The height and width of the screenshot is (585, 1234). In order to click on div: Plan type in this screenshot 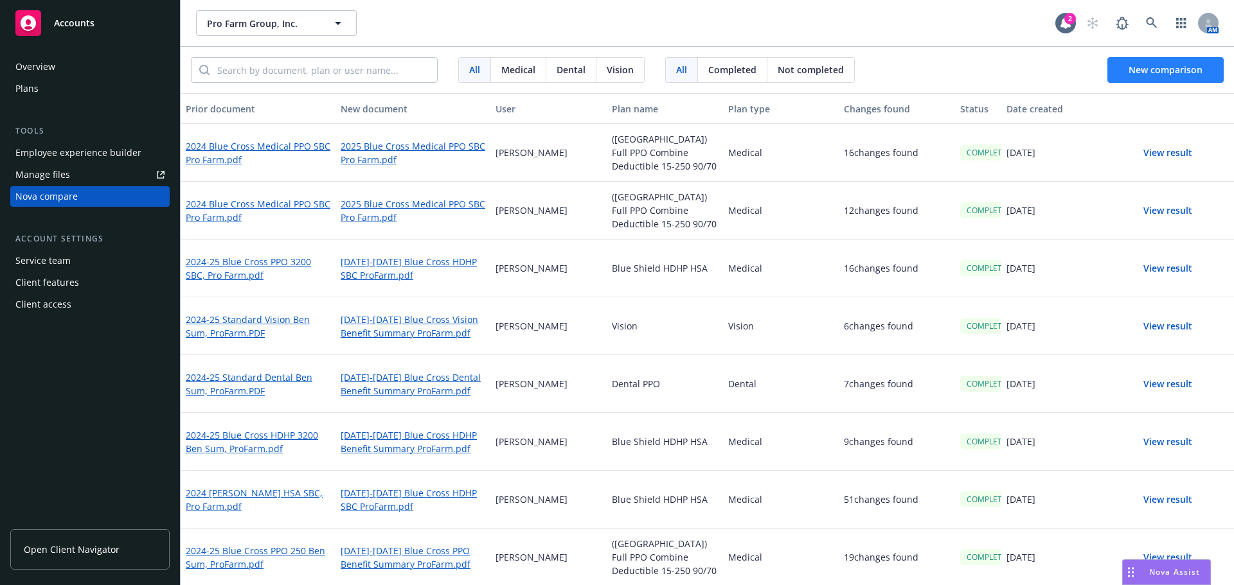, I will do `click(781, 109)`.